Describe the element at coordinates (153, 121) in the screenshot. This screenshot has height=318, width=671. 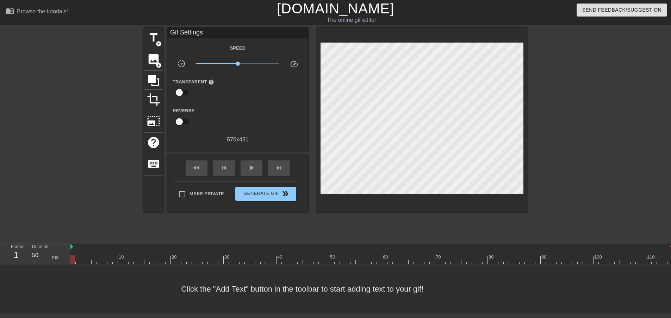
I see `span: photo_size_select_large` at that location.